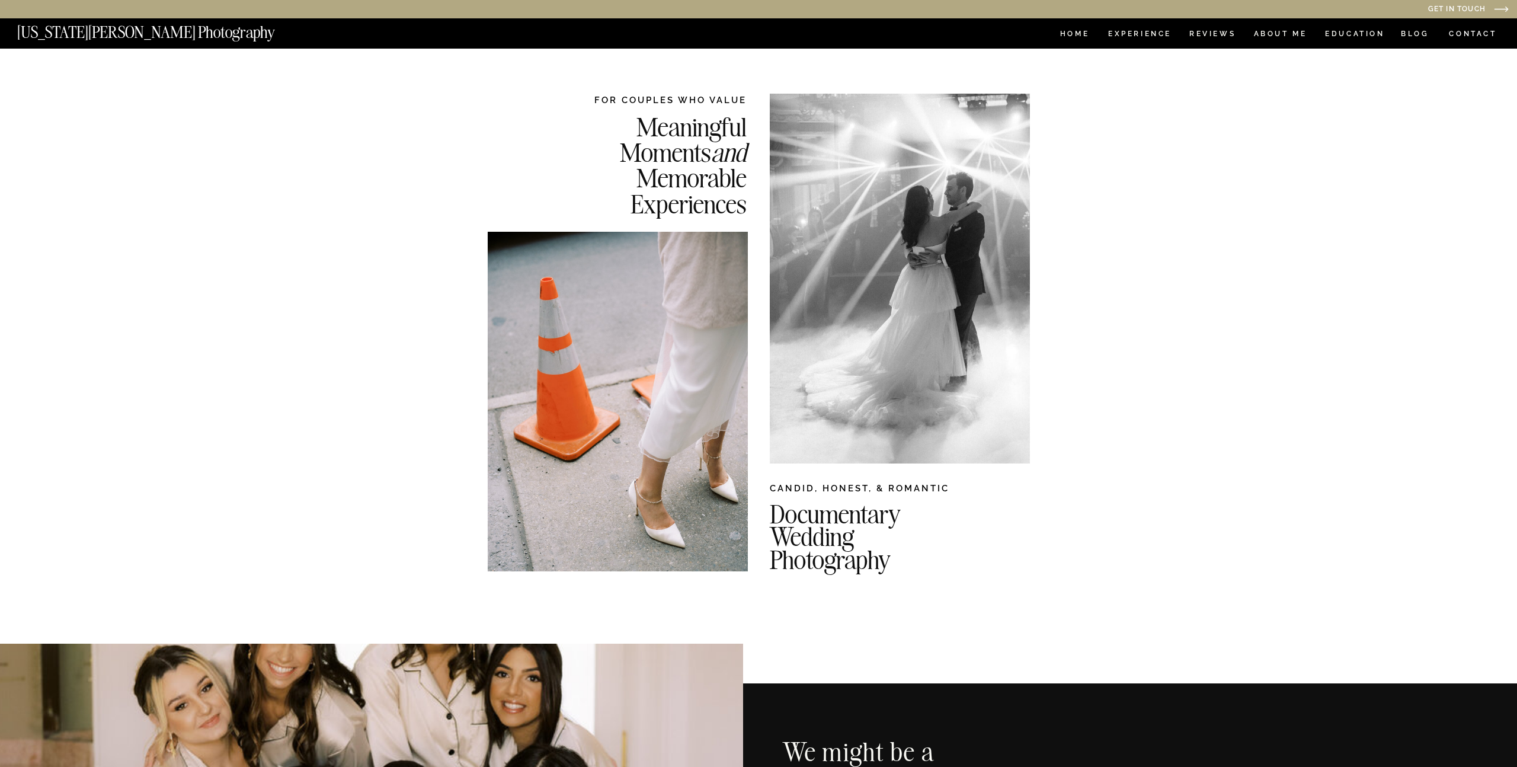 This screenshot has width=1517, height=767. I want to click on nav: EDUCATION, so click(1355, 35).